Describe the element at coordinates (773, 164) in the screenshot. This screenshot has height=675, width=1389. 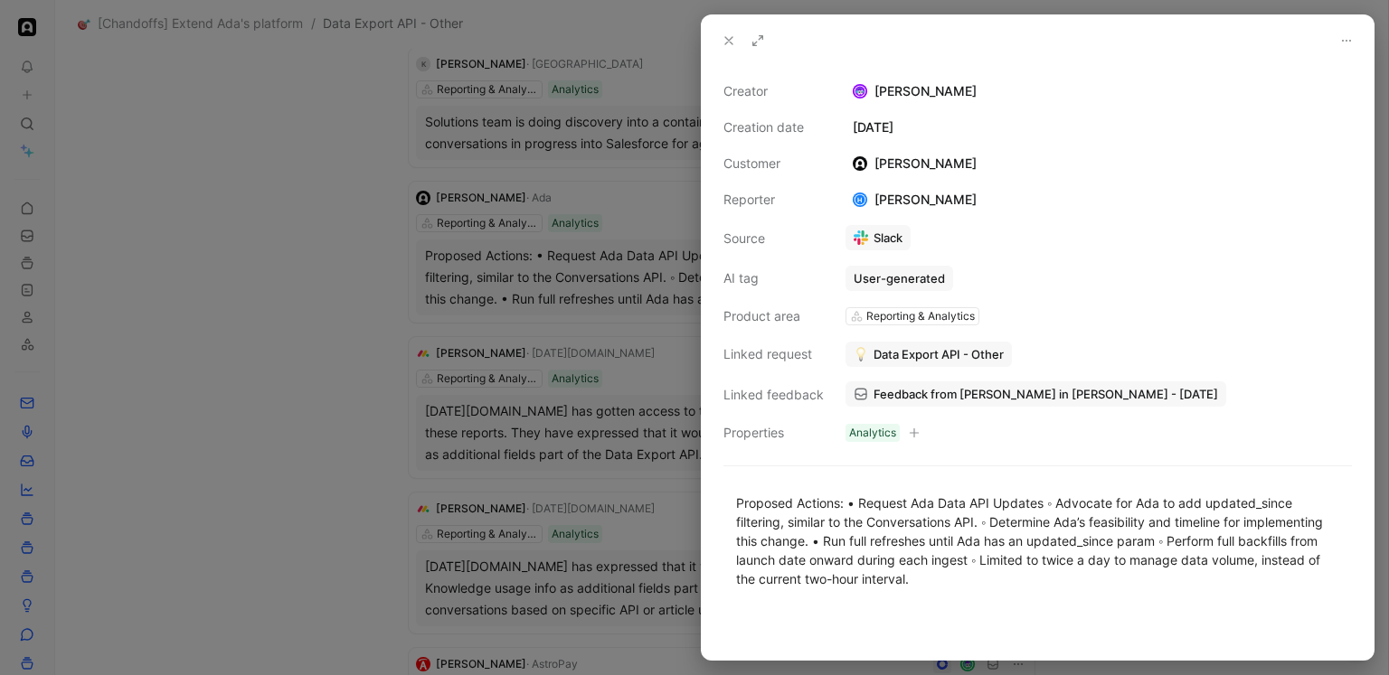
I see `div: Customer` at that location.